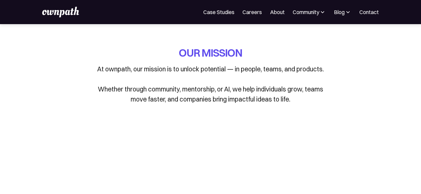 The image size is (421, 194). Describe the element at coordinates (219, 12) in the screenshot. I see `a: Case Studies` at that location.